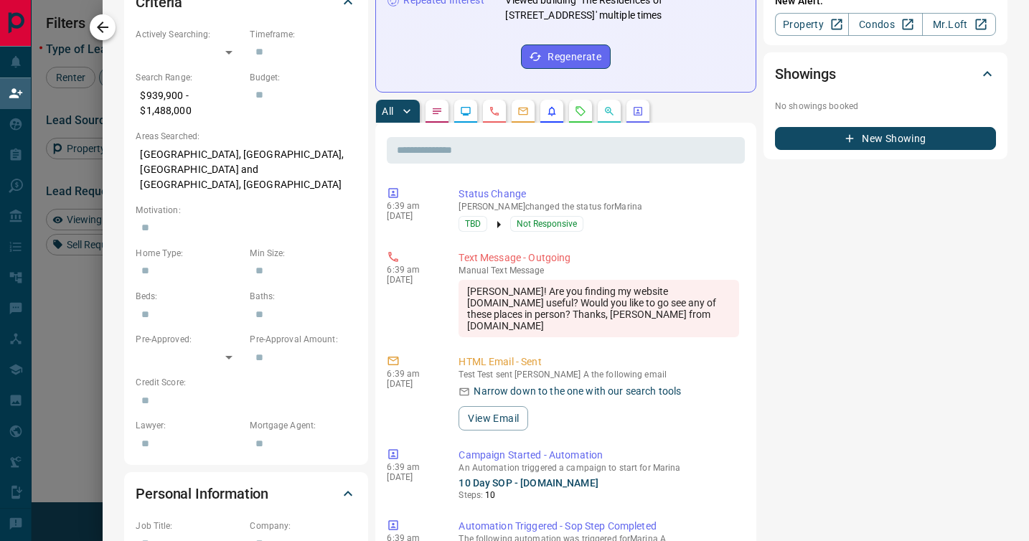  What do you see at coordinates (598, 495) in the screenshot?
I see `p: Steps:` at bounding box center [598, 495].